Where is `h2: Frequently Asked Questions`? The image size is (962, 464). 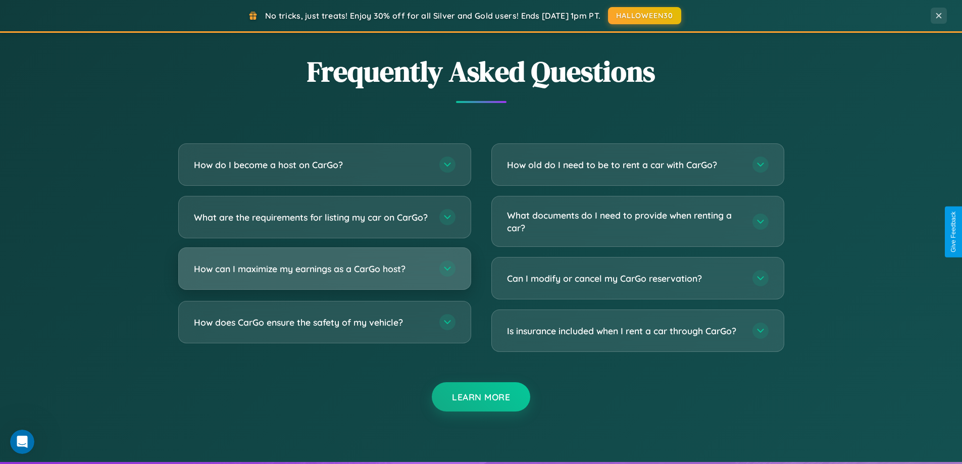
h2: Frequently Asked Questions is located at coordinates (481, 71).